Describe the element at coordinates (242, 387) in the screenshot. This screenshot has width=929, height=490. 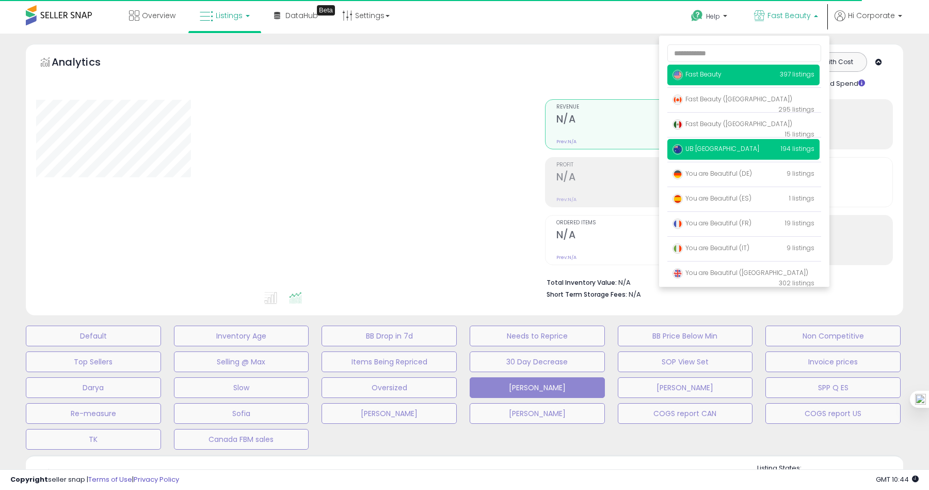
I see `button: Slow` at that location.